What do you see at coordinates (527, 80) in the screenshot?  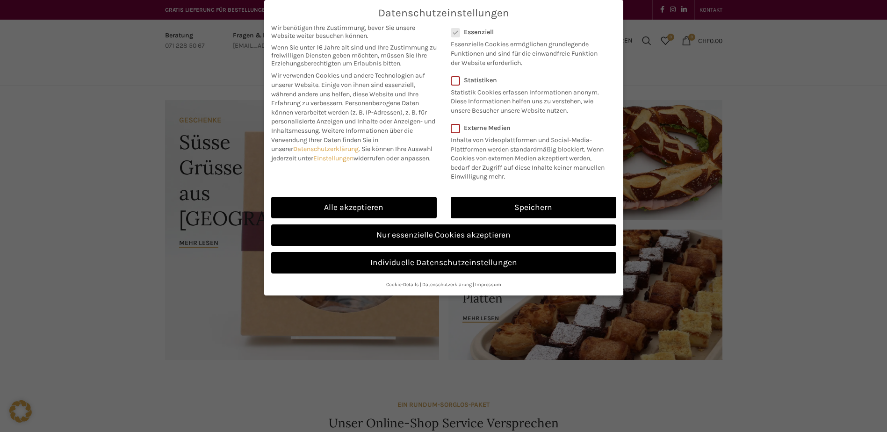 I see `label: Statistiken` at bounding box center [527, 80].